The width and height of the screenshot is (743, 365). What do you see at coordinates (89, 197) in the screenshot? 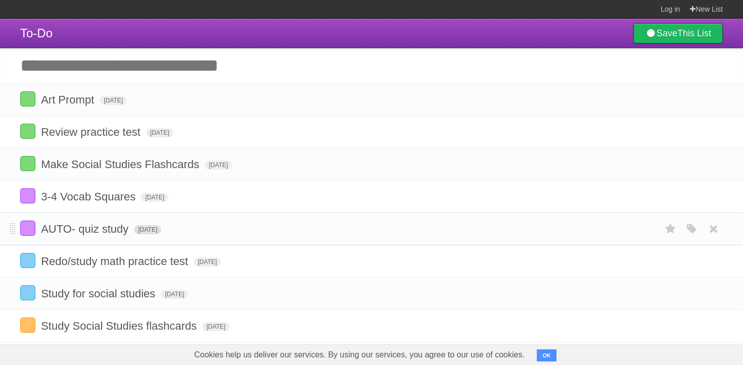
I see `span: 3-4 Vocab Squares` at bounding box center [89, 197].